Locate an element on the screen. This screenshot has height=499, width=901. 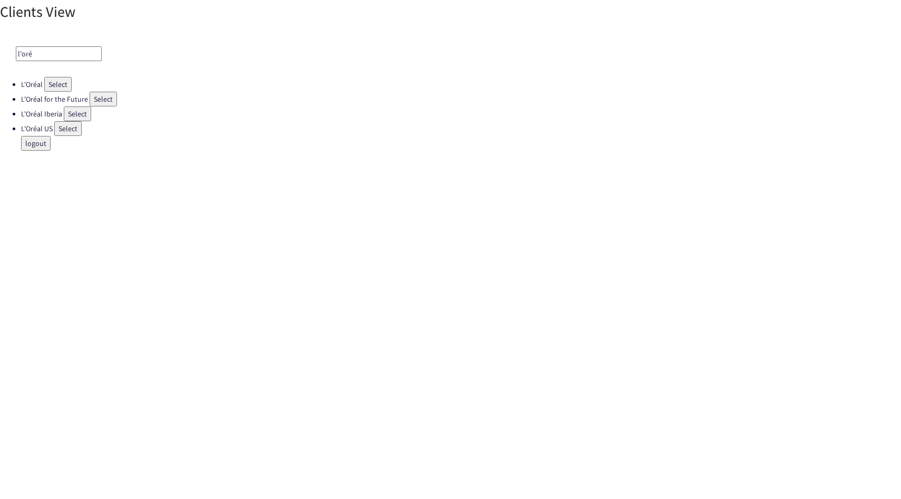
li: L'Oréal for the Future is located at coordinates (461, 99).